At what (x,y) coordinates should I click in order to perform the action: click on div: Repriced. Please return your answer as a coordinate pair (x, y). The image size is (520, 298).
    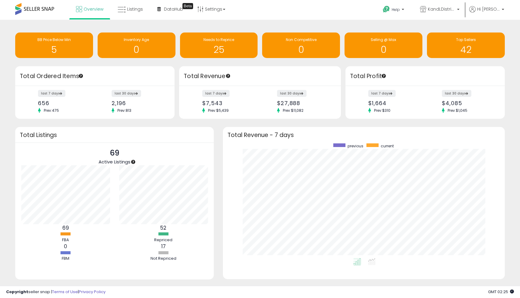
    Looking at the image, I should click on (163, 240).